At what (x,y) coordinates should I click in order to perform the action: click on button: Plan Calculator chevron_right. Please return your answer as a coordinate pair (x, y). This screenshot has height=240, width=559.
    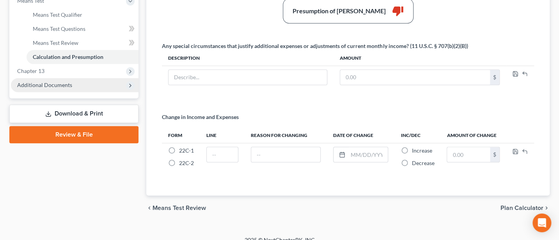
    Looking at the image, I should click on (526, 208).